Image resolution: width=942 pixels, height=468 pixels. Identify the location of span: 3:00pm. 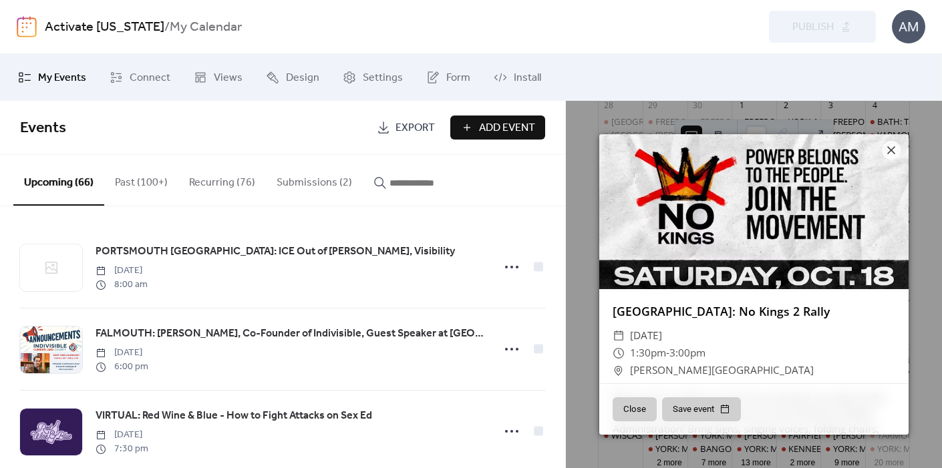
(687, 353).